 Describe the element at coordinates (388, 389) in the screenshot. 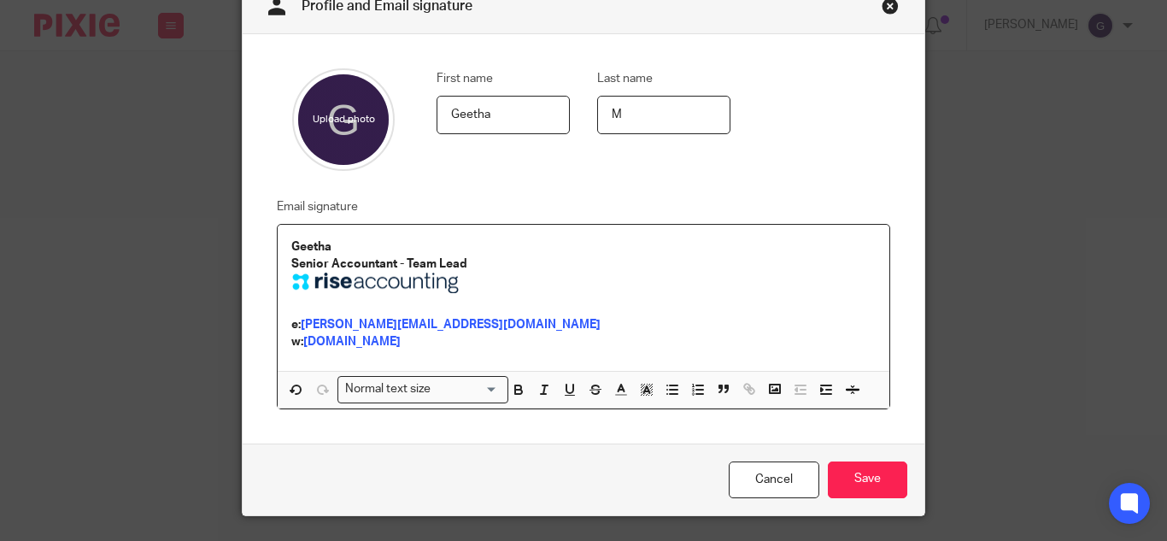

I see `span: Normal text size` at that location.